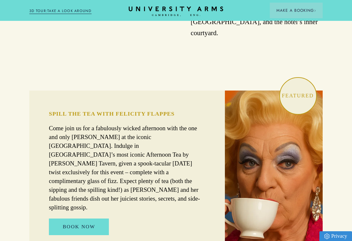 The height and width of the screenshot is (241, 352). I want to click on a: Privacy, so click(336, 236).